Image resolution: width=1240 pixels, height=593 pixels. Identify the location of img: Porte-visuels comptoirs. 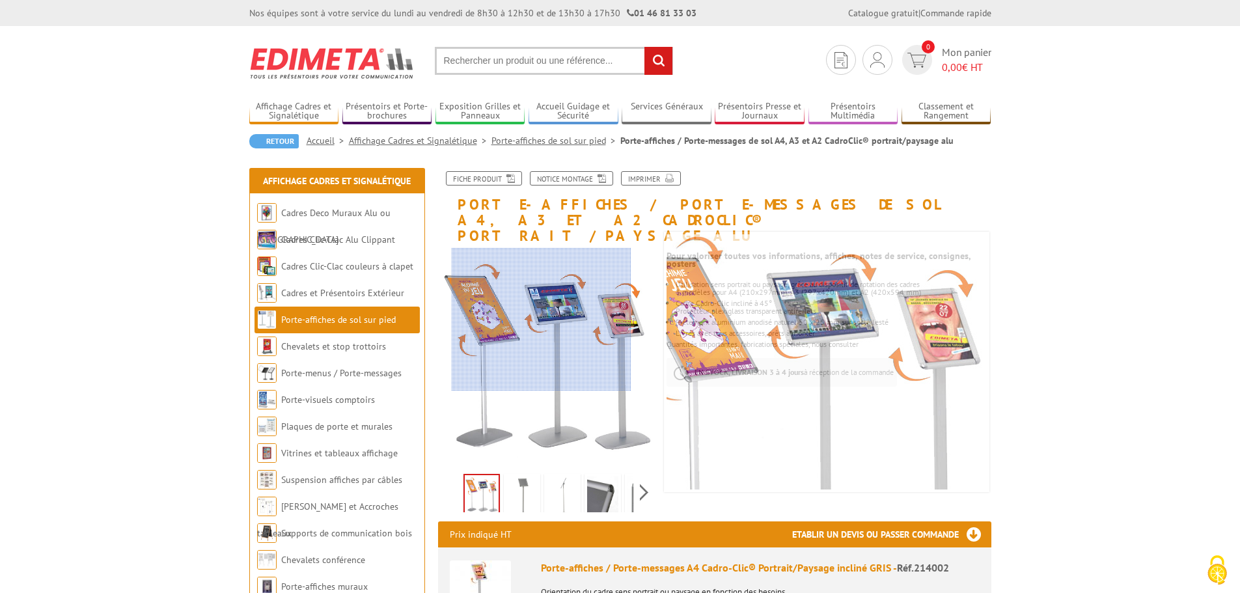
(267, 400).